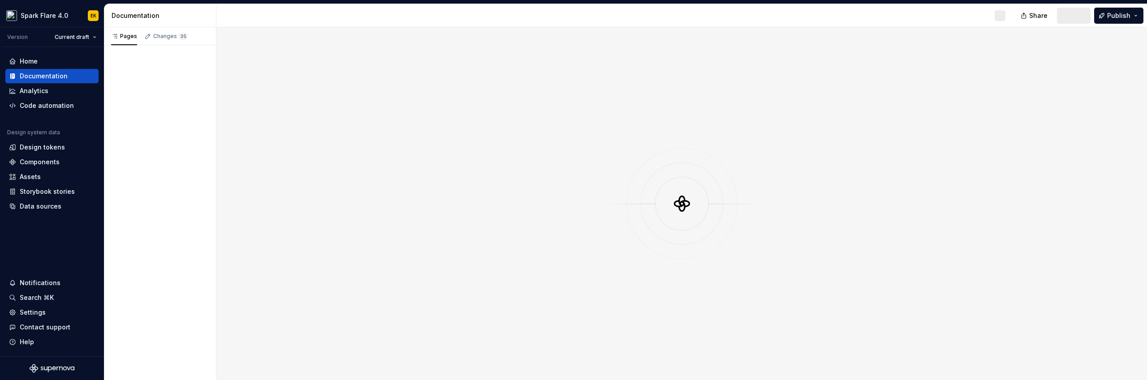  Describe the element at coordinates (44, 16) in the screenshot. I see `div: Spark Flare 4.0` at that location.